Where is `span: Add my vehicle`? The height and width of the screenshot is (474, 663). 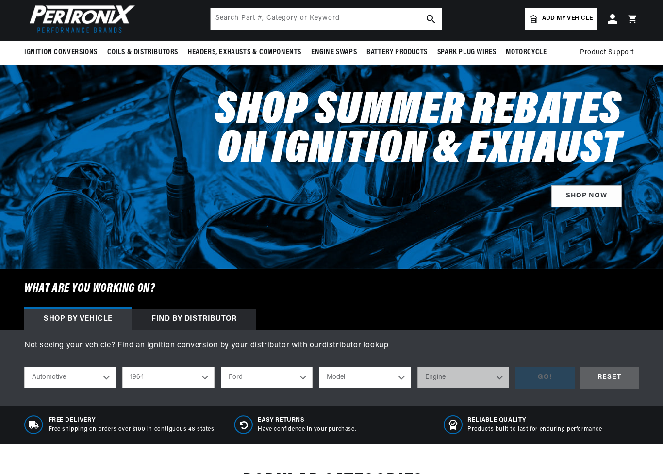 span: Add my vehicle is located at coordinates (567, 18).